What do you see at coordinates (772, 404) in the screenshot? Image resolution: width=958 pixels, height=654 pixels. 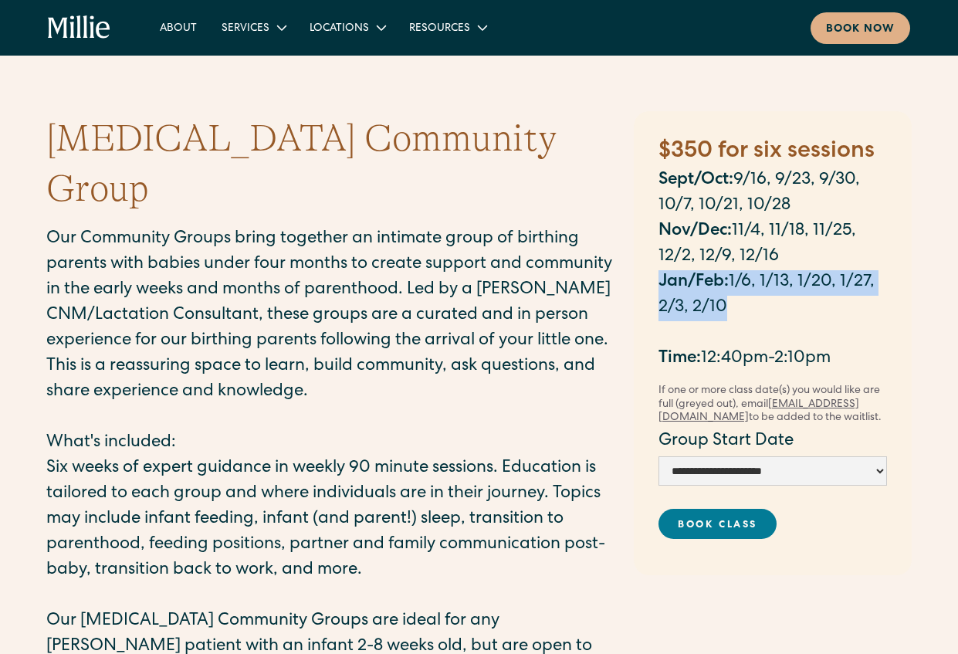 I see `div: If one or more class date(s) you would like are full (greyed out), email to be added to the waitl...` at bounding box center [772, 404].